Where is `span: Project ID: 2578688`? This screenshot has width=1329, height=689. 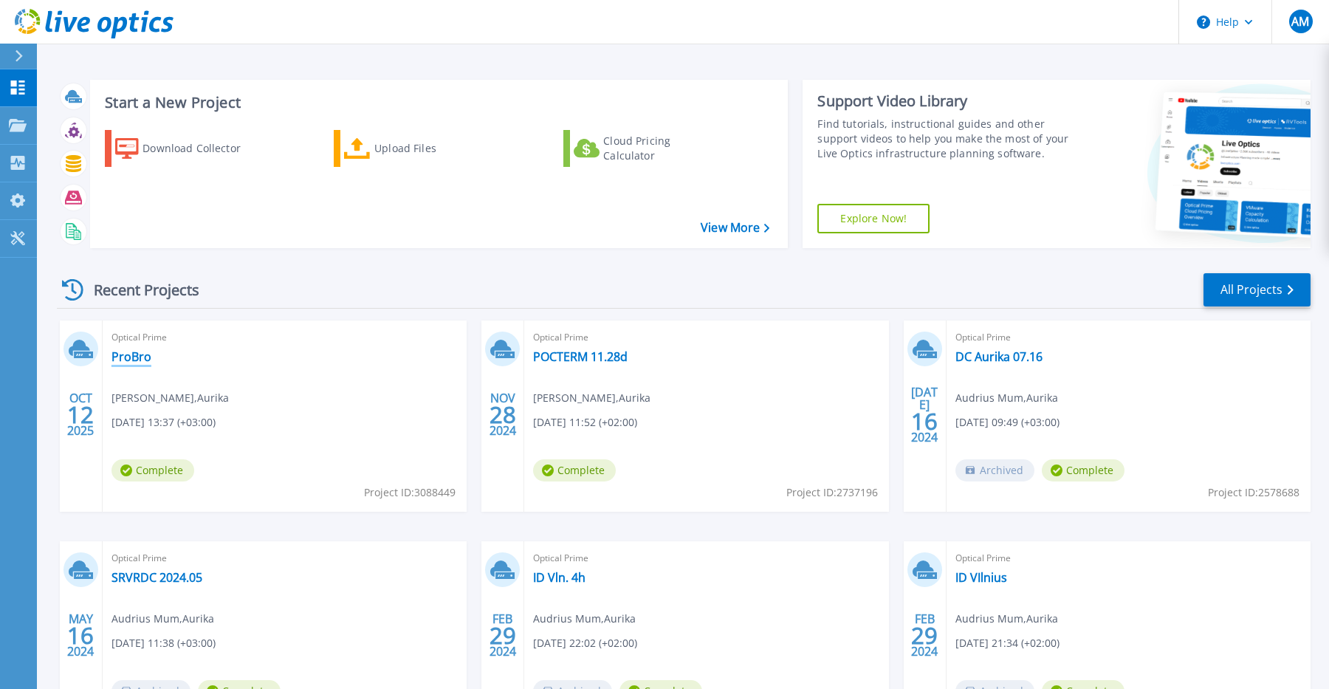
span: Project ID: 2578688 is located at coordinates (1254, 493).